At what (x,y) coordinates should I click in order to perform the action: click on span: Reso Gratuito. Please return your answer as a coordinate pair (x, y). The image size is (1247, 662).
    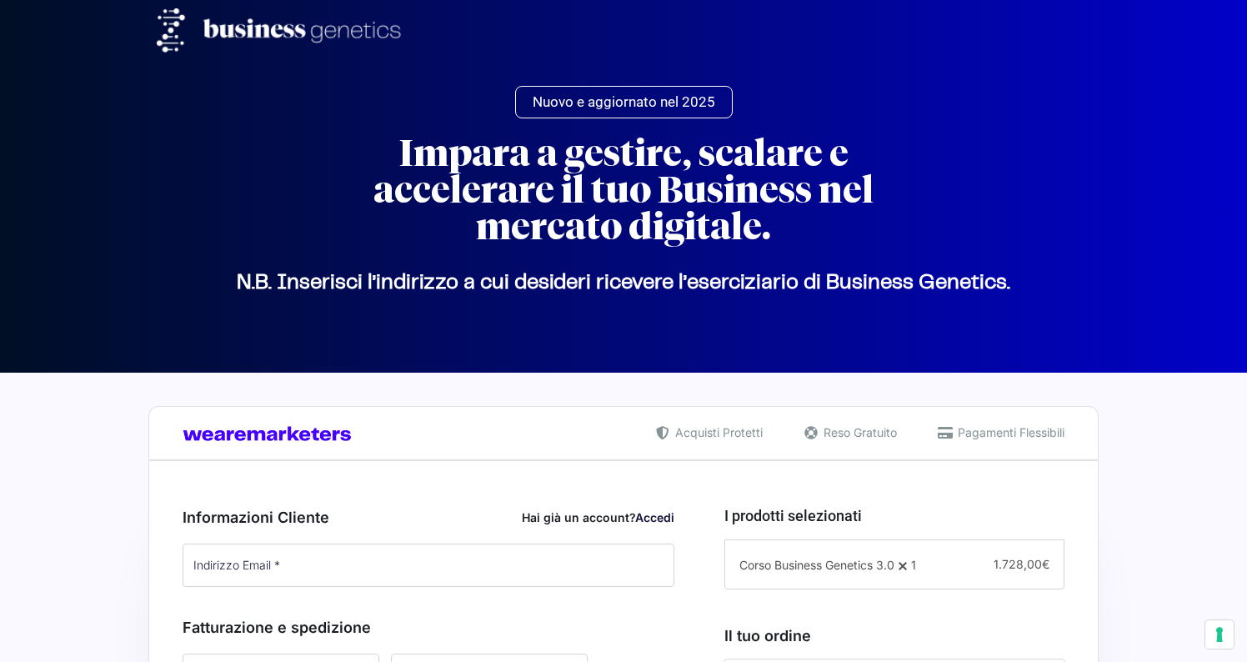
    Looking at the image, I should click on (858, 432).